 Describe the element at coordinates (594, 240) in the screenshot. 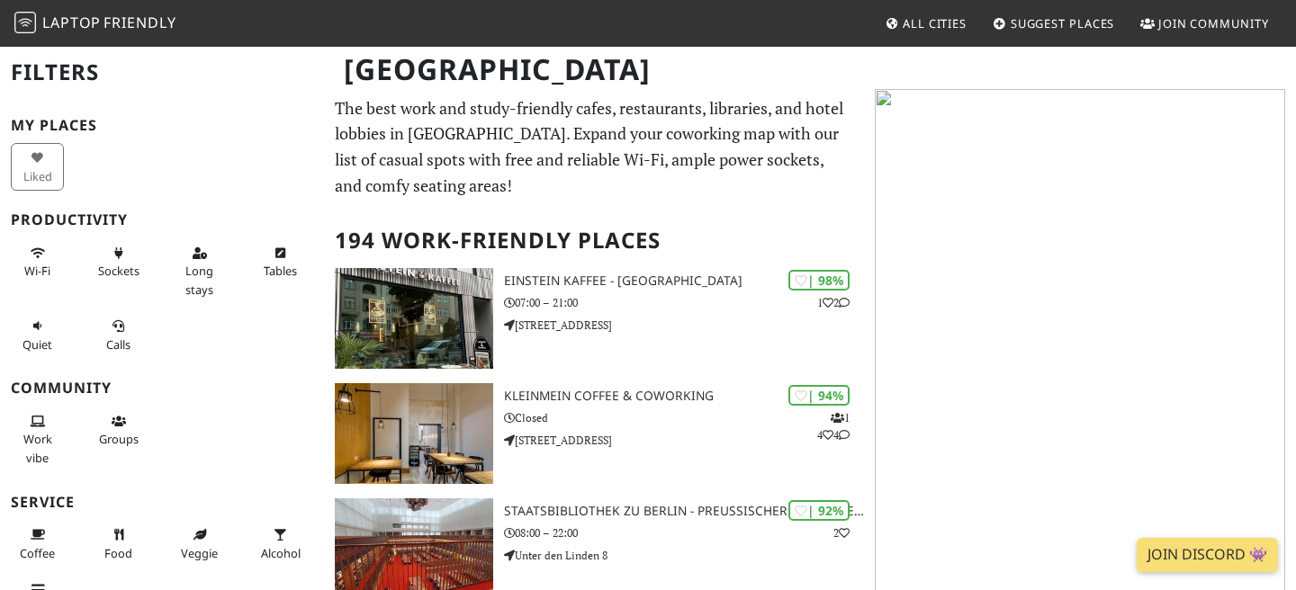

I see `h2: 194 Work-Friendly Places` at that location.